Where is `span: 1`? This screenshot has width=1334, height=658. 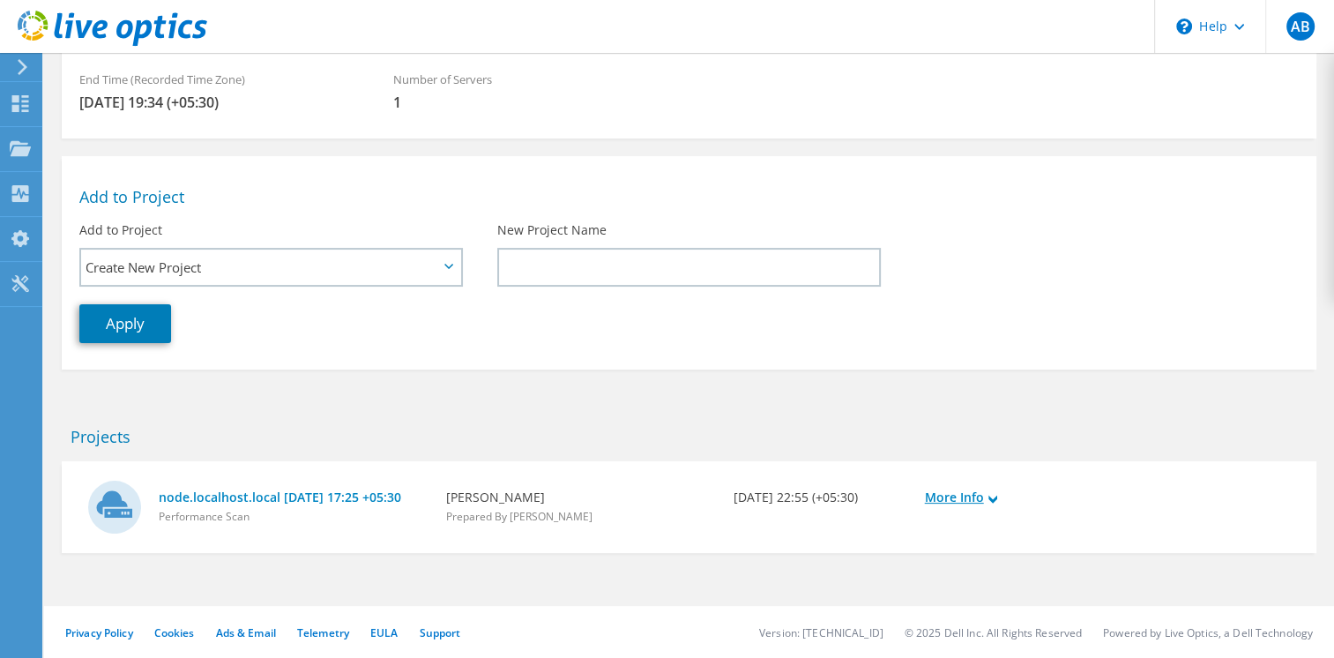
span: 1 is located at coordinates (533, 102).